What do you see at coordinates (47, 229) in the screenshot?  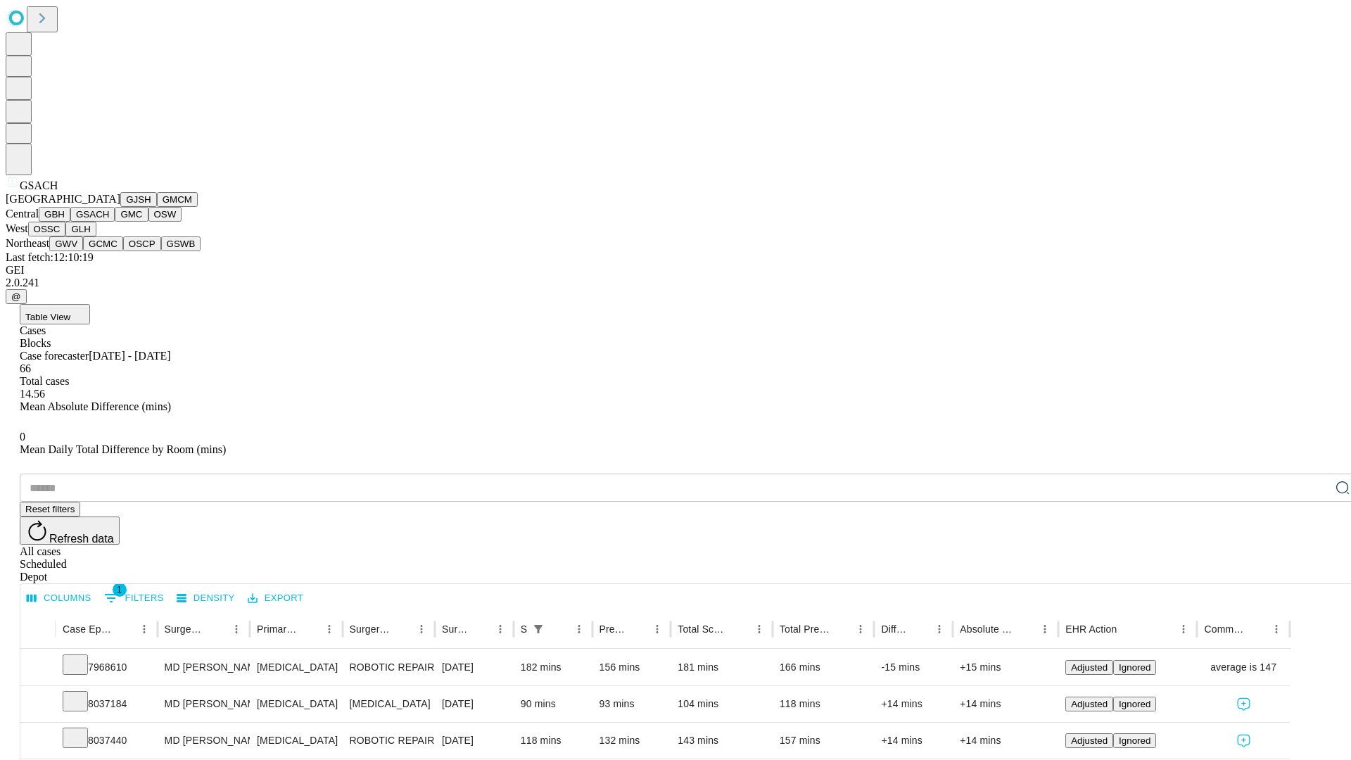 I see `button: OSSC` at bounding box center [47, 229].